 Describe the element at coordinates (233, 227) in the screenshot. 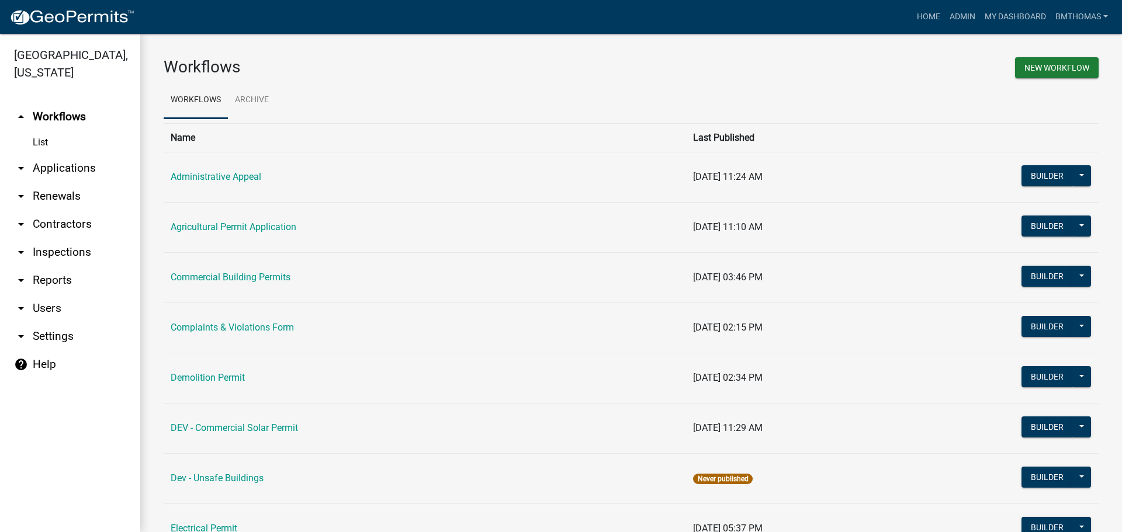

I see `a: Agricultural Permit Application` at that location.